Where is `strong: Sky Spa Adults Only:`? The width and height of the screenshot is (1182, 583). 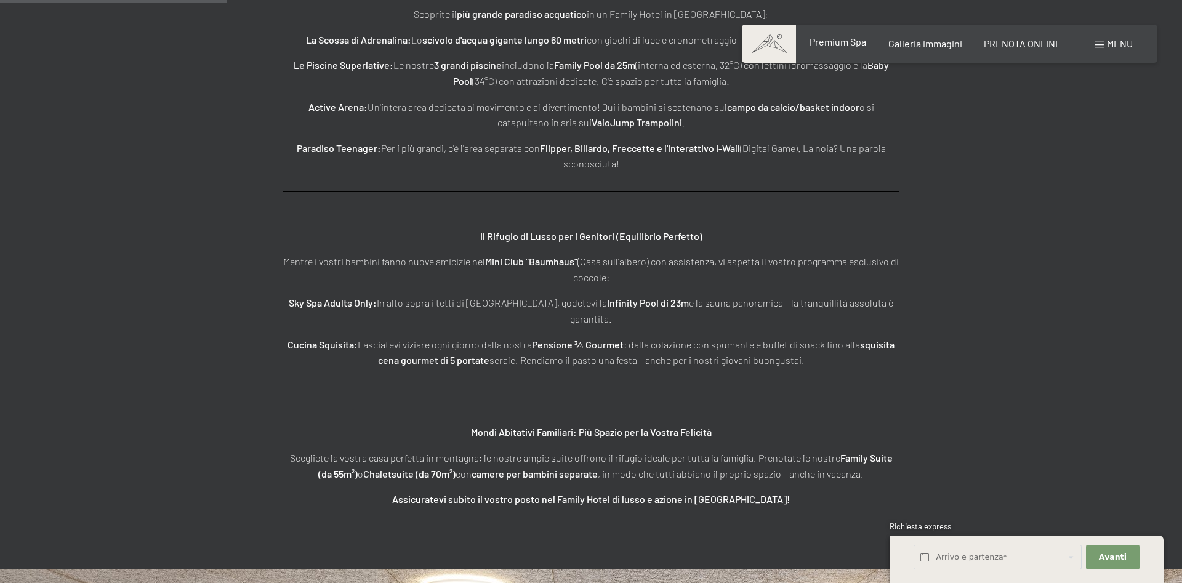
strong: Sky Spa Adults Only: is located at coordinates (332, 302).